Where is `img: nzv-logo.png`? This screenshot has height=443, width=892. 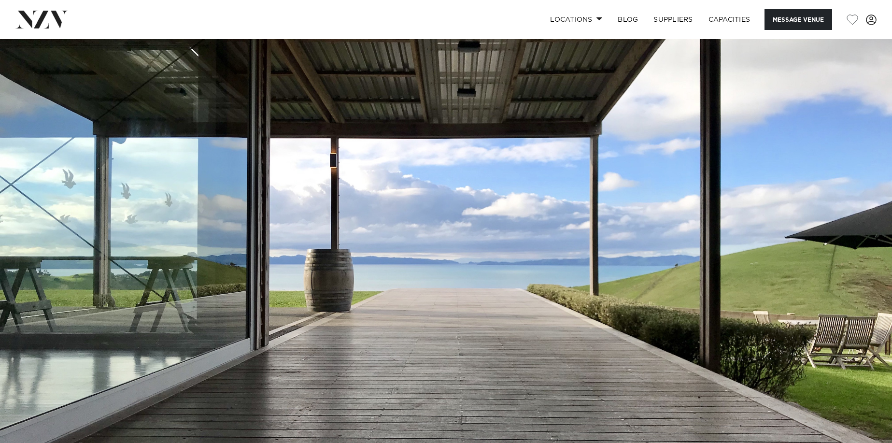 img: nzv-logo.png is located at coordinates (42, 19).